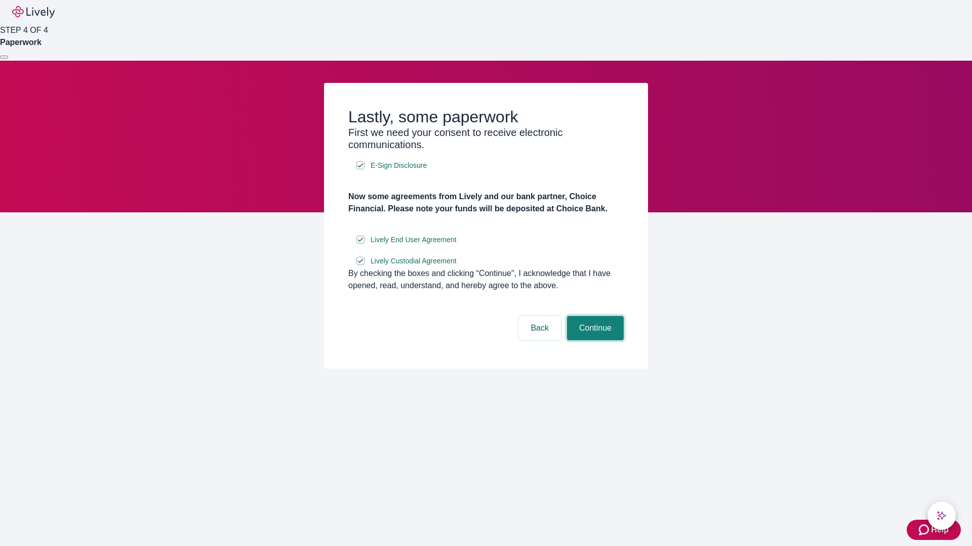 The width and height of the screenshot is (972, 546). I want to click on button: Zendesk support iconHelp, so click(933, 530).